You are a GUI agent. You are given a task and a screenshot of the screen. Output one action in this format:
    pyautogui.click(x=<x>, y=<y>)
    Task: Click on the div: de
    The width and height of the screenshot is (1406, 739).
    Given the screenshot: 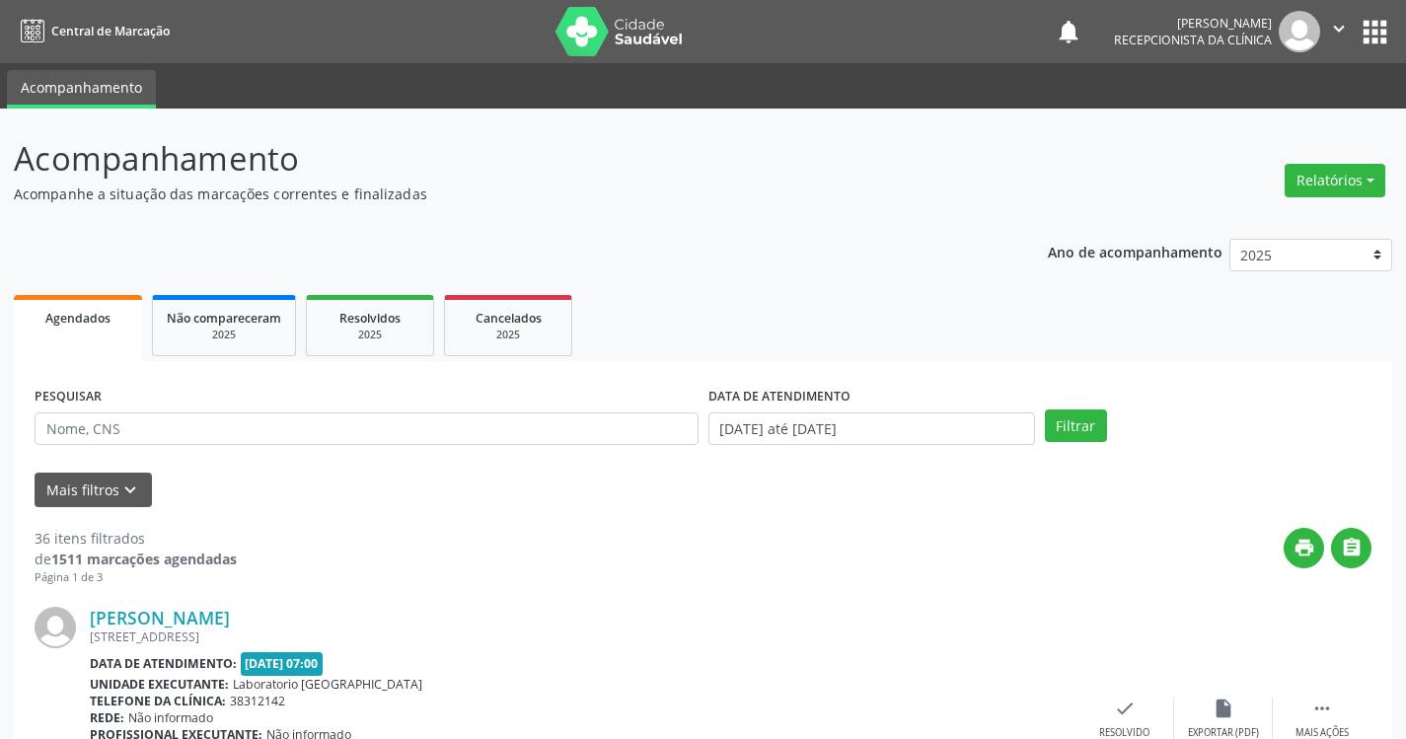 What is the action you would take?
    pyautogui.click(x=135, y=558)
    